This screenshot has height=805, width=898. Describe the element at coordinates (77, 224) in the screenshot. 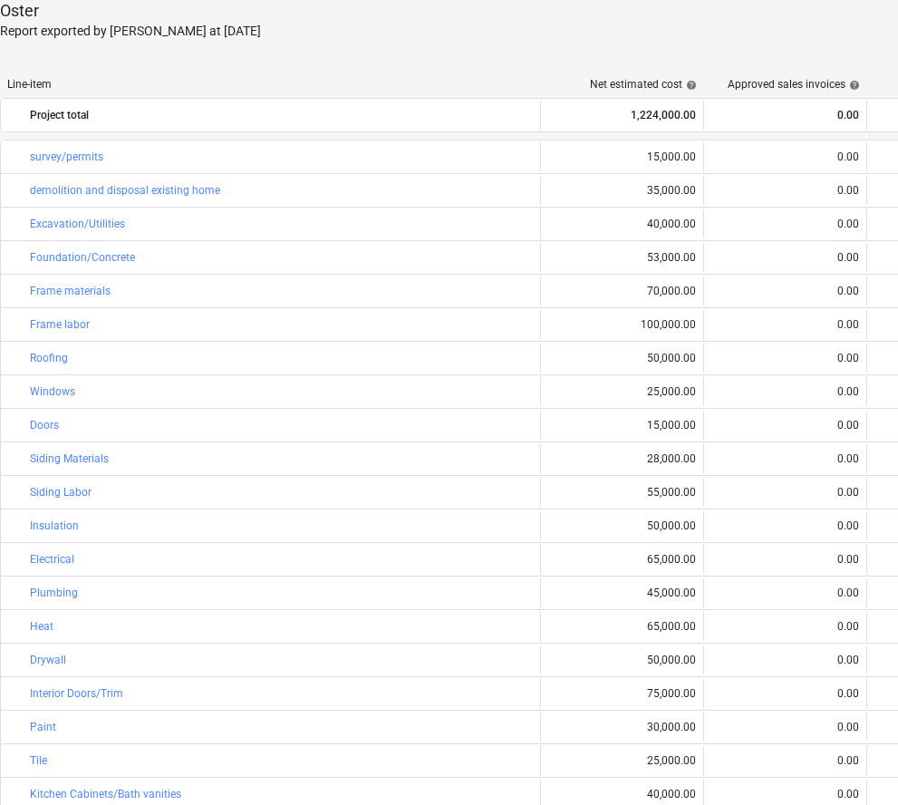

I see `a: Excavation/Utilities` at that location.